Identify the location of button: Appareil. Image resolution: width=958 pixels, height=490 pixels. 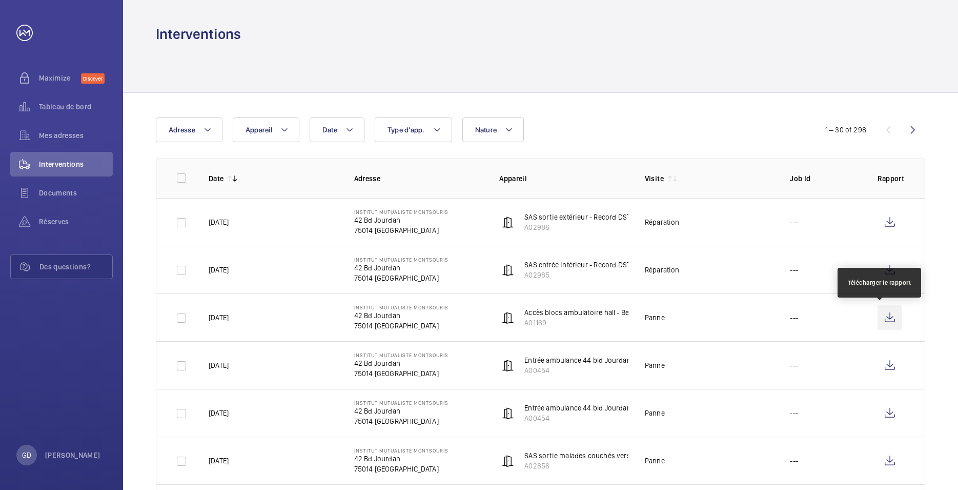
(266, 130).